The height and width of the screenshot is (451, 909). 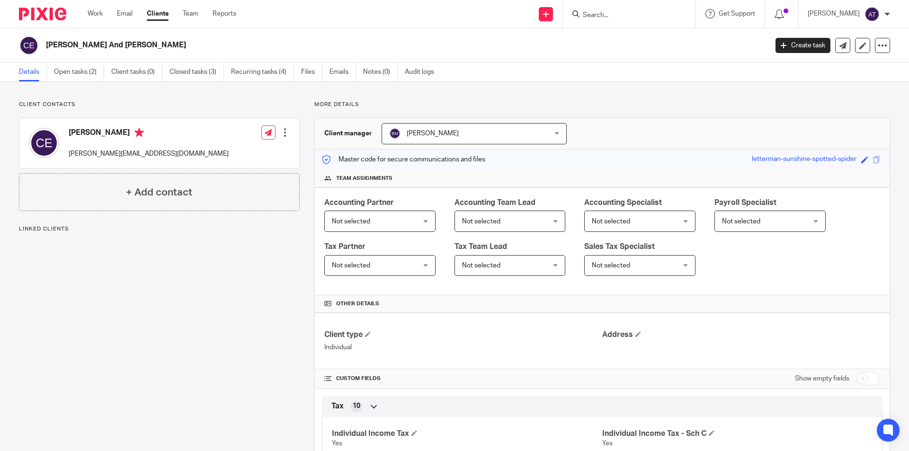 I want to click on a: Team, so click(x=190, y=14).